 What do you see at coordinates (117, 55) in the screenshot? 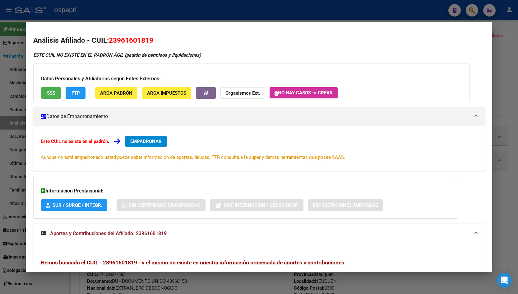
I see `strong: ESTE CUIL NO EXISTE EN EL PADRÓN ÁGIL (padrón de permisos y liquidaciones)` at bounding box center [117, 55].